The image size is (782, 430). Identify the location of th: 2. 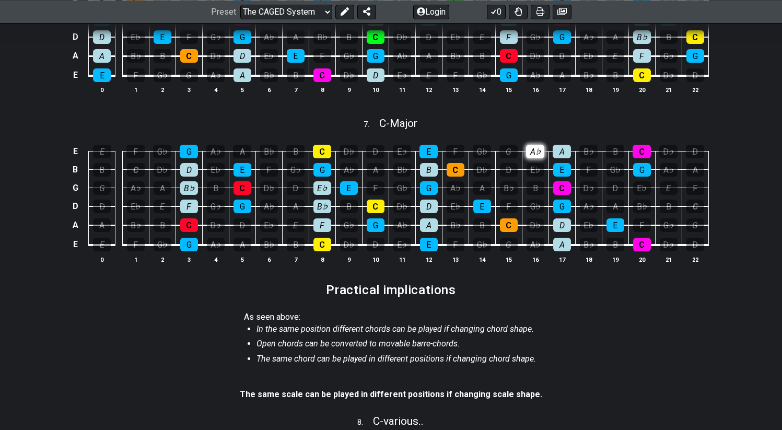
(162, 259).